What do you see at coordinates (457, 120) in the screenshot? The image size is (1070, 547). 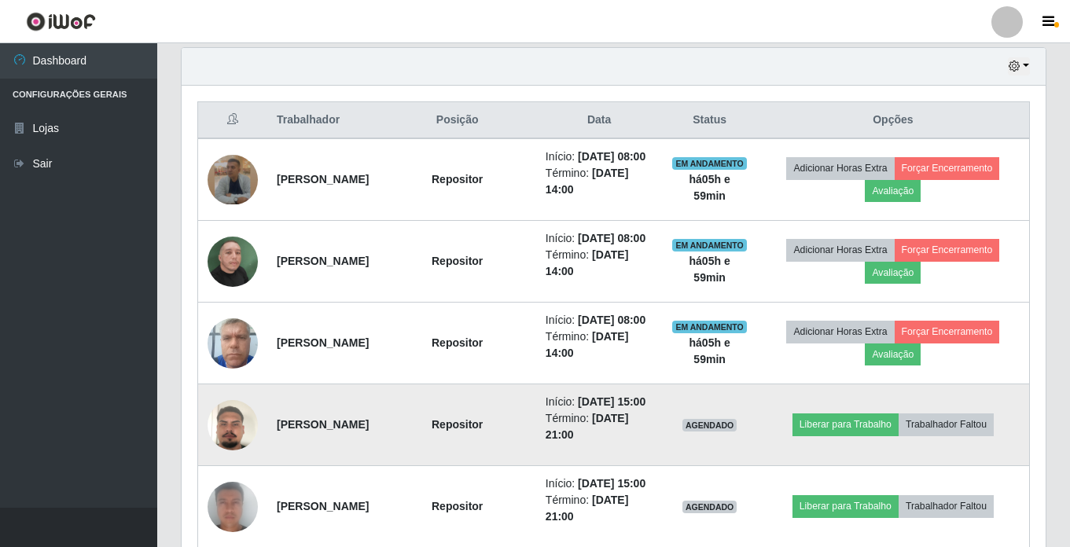 I see `th: Posição` at bounding box center [457, 120].